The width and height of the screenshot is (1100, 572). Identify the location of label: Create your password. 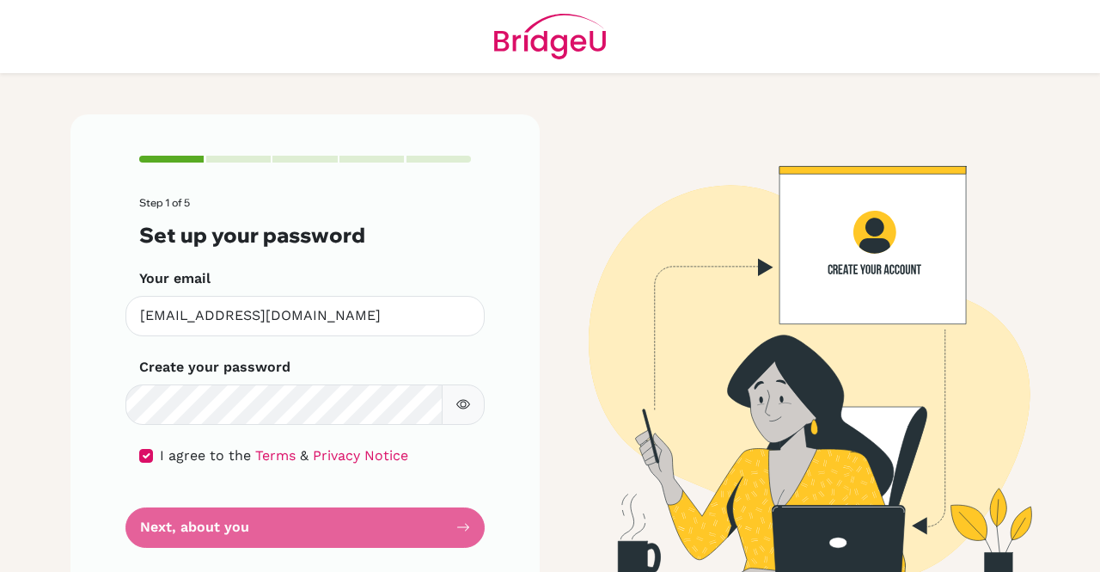
(215, 367).